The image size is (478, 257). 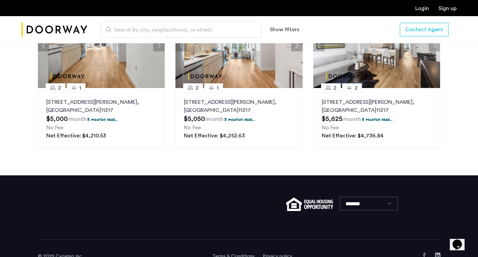 What do you see at coordinates (309, 204) in the screenshot?
I see `img: equal-housing.png` at bounding box center [309, 204].